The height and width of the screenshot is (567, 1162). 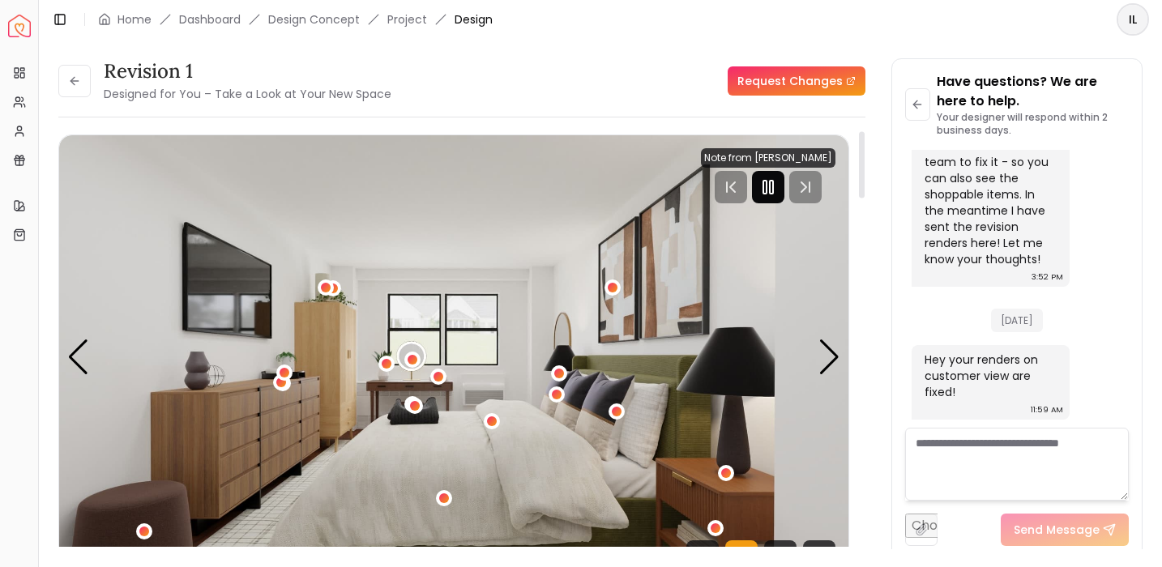 What do you see at coordinates (1032, 92) in the screenshot?
I see `p: Have questions? We are here to help.` at bounding box center [1032, 92].